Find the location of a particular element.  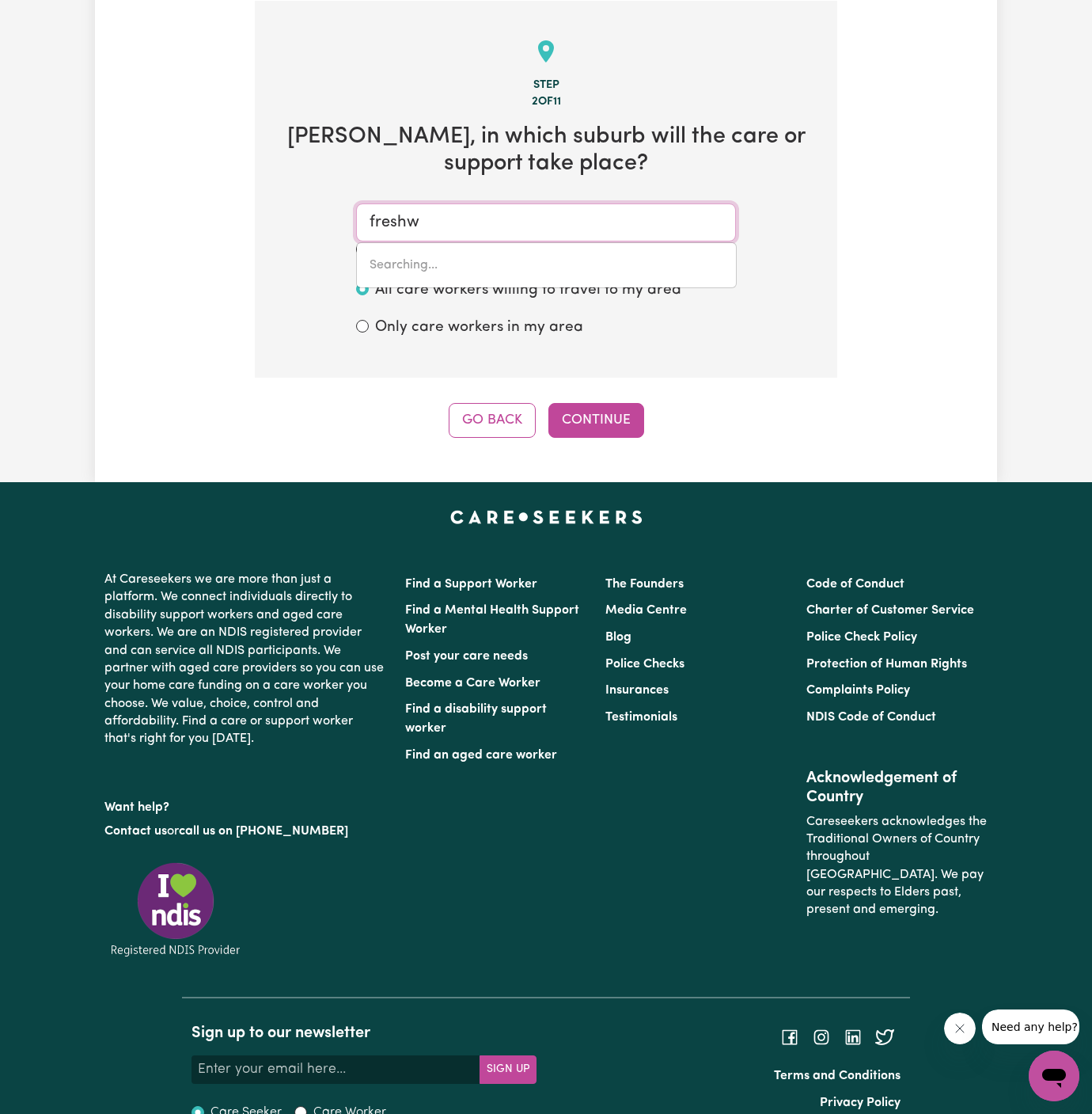

div: 2 of 11 is located at coordinates (546, 102).